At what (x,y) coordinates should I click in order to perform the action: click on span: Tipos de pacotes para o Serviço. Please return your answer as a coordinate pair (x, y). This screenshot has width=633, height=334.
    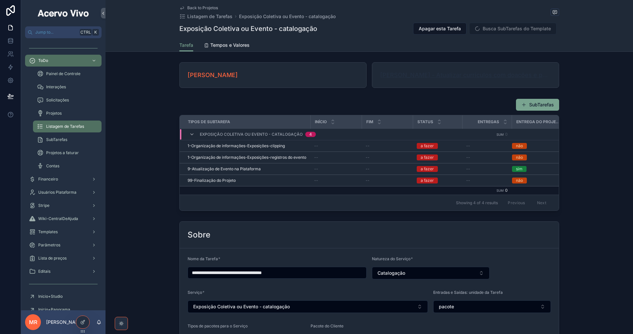
    Looking at the image, I should click on (218, 326).